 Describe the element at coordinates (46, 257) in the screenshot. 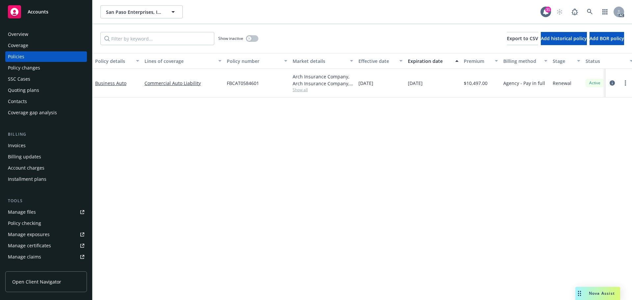

I see `a: Manage claims` at that location.